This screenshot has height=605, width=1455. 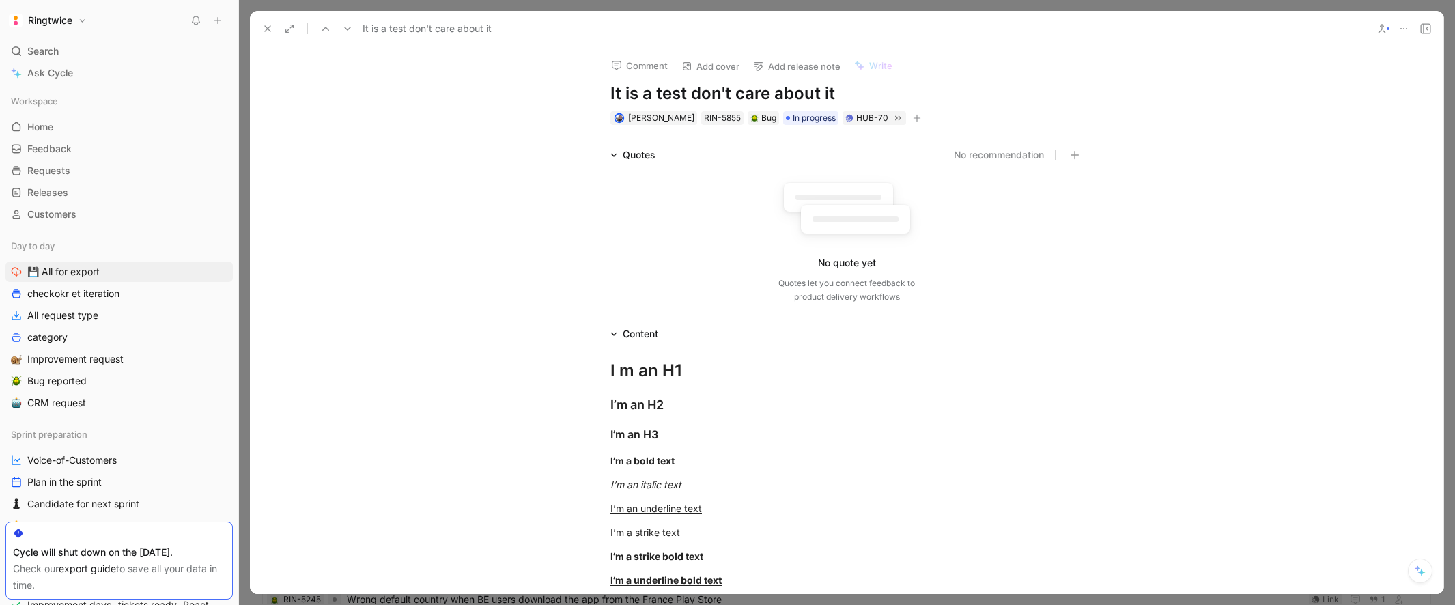 What do you see at coordinates (797, 66) in the screenshot?
I see `button: Add release note` at bounding box center [797, 66].